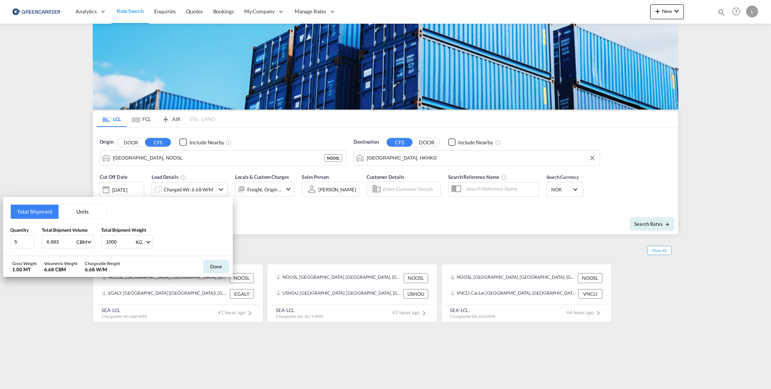 The height and width of the screenshot is (389, 771). I want to click on button: Done, so click(216, 267).